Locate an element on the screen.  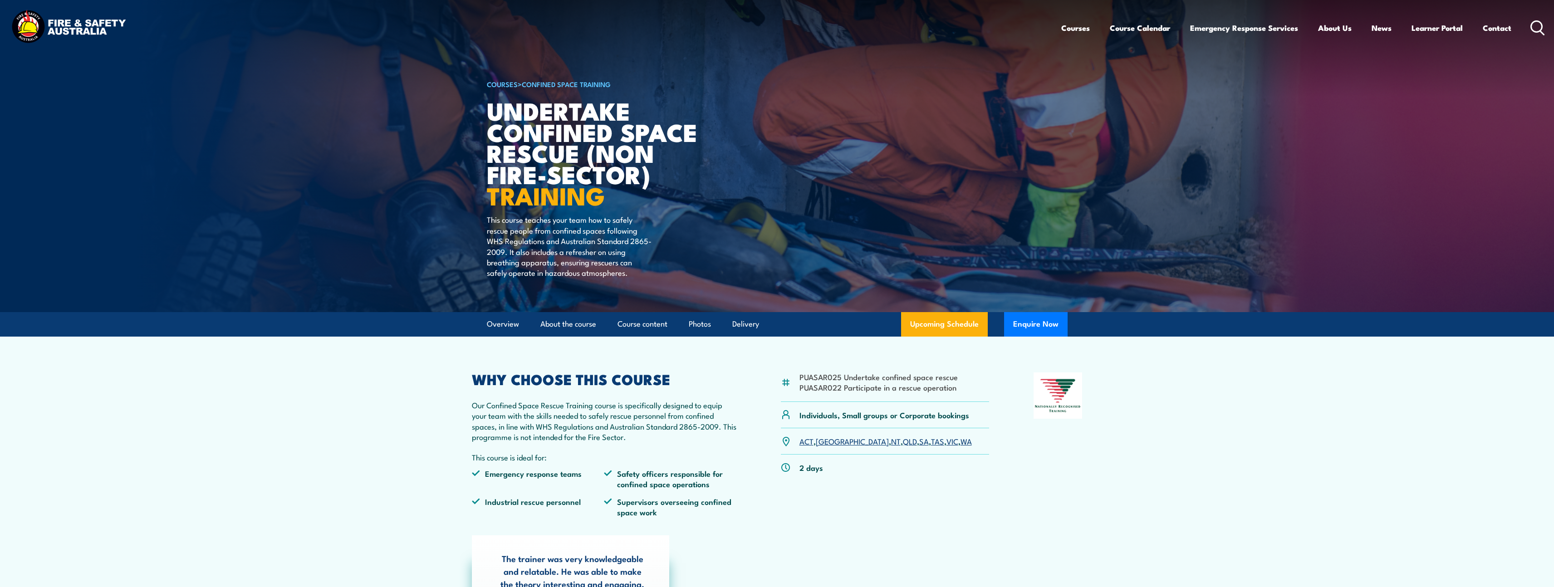
a: About Us is located at coordinates (1335, 28).